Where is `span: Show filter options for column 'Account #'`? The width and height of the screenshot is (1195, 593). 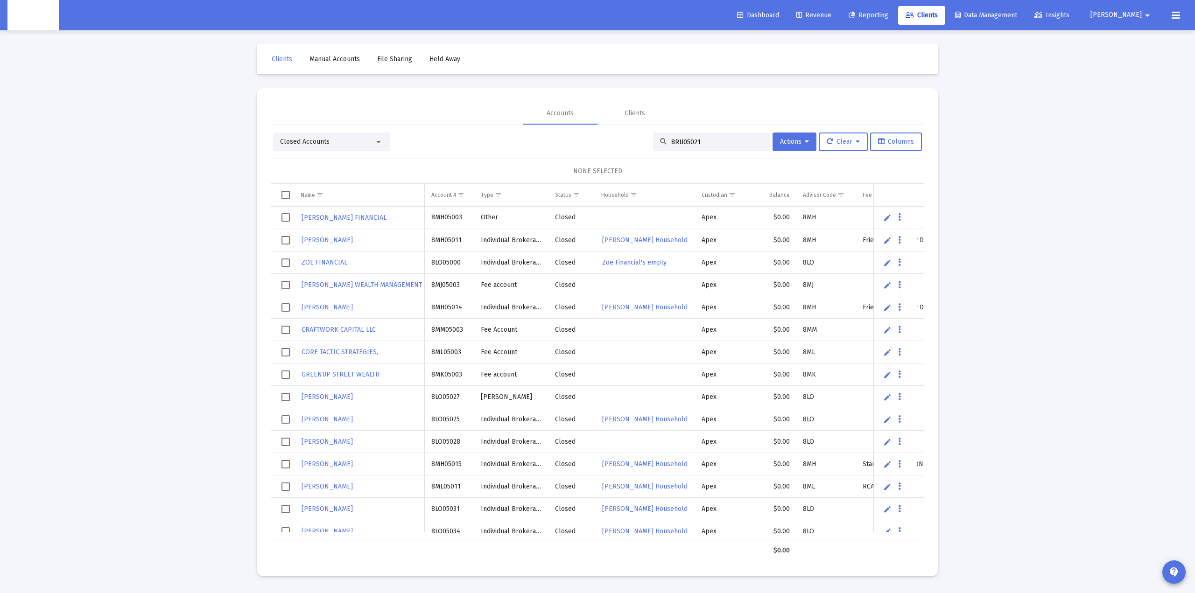
span: Show filter options for column 'Account #' is located at coordinates (461, 195).